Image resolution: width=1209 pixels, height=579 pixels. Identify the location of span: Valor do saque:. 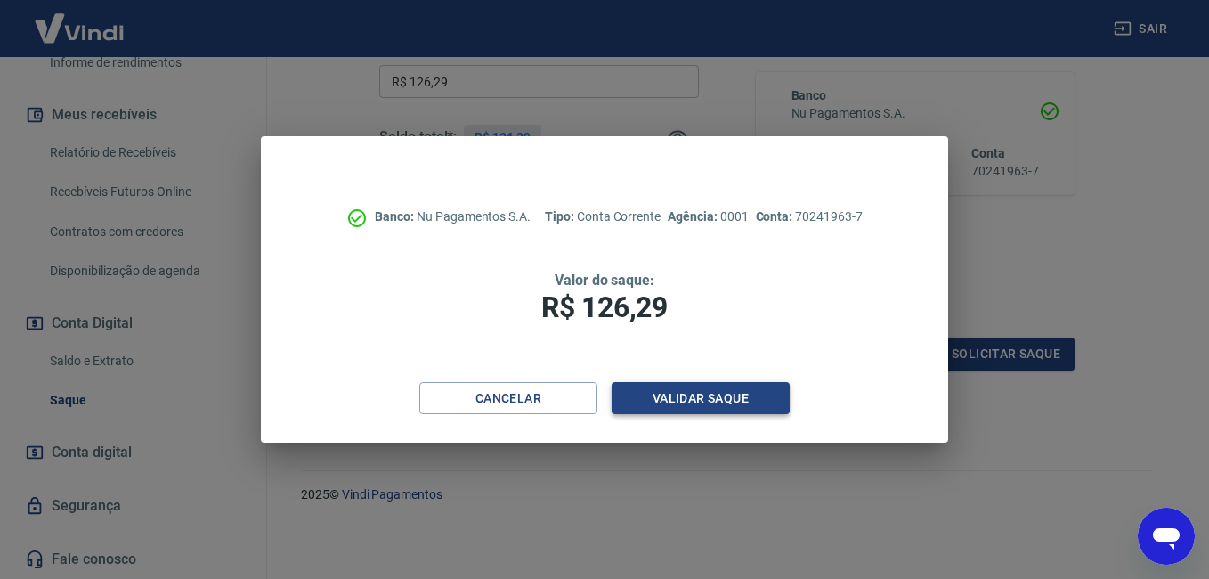
(604, 279).